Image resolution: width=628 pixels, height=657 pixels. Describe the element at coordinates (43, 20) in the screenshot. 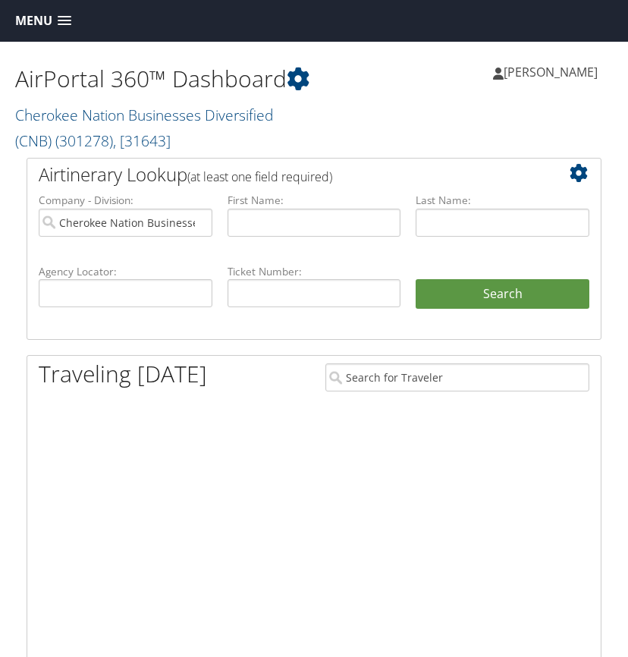

I see `a: Menu` at that location.